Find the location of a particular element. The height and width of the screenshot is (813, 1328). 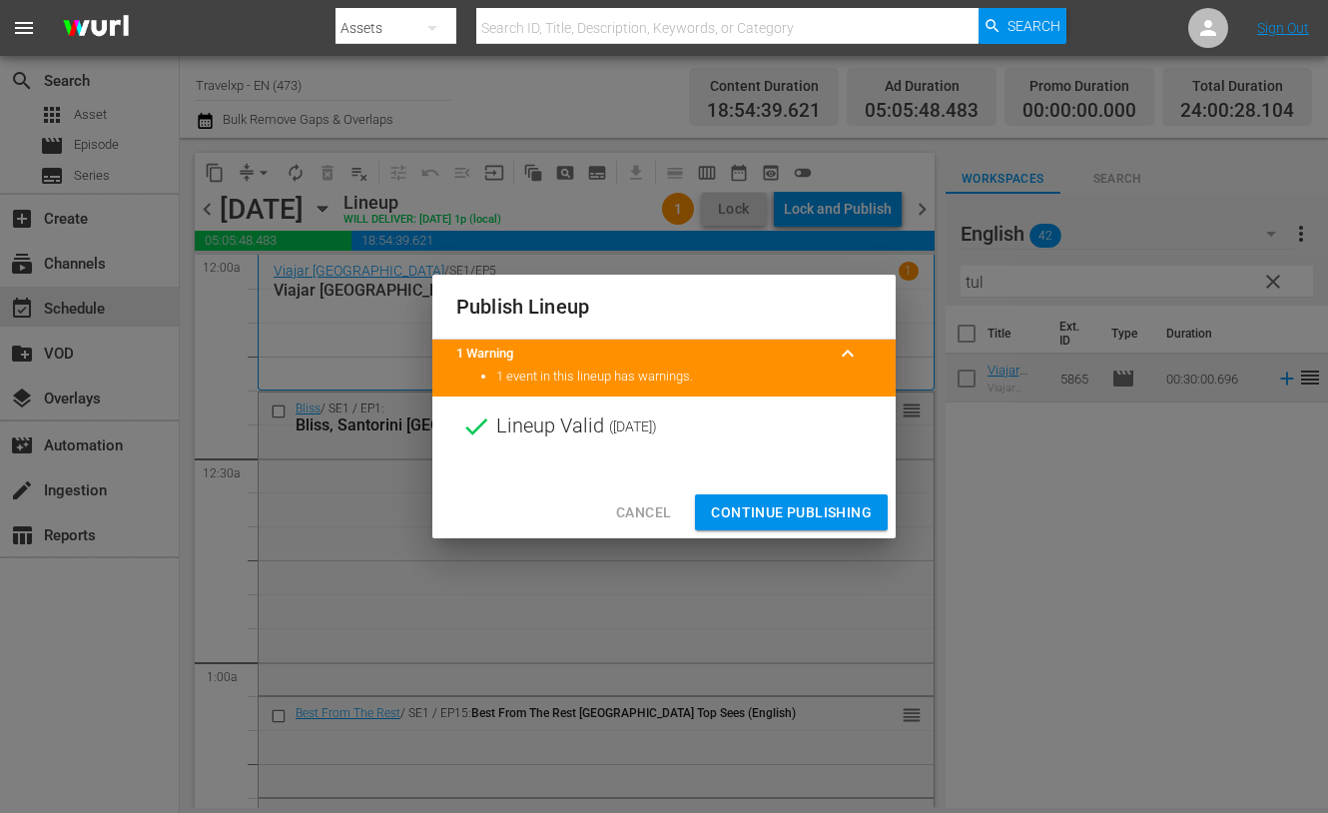

button: Continue Publishing is located at coordinates (791, 512).